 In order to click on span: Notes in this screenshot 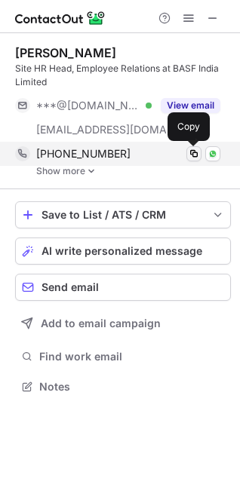, I will do `click(132, 387)`.